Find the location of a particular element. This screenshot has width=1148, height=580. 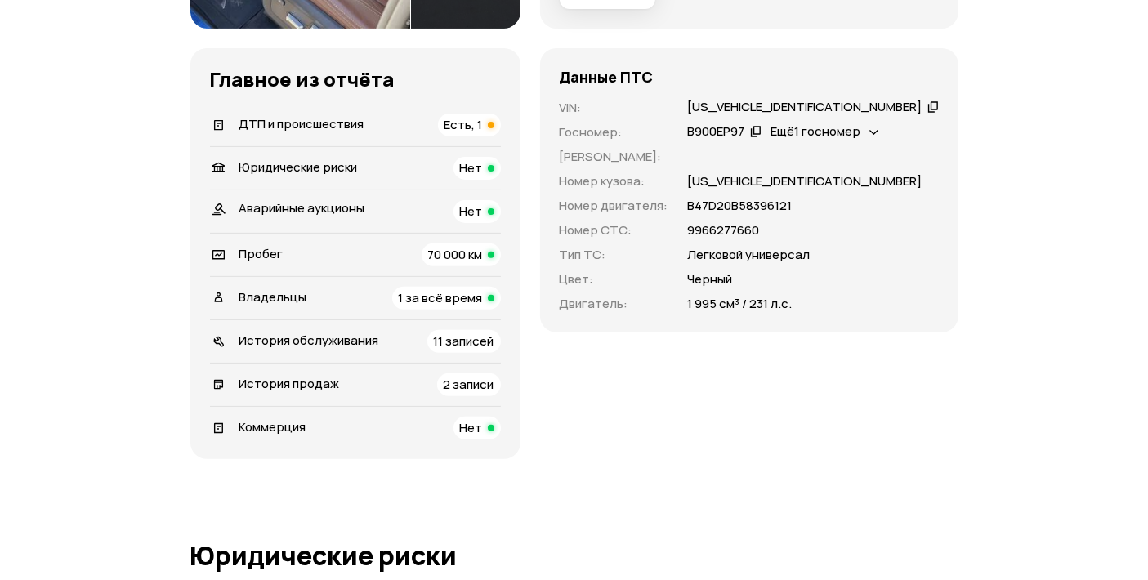

h1: Юридические риски is located at coordinates (574, 555).